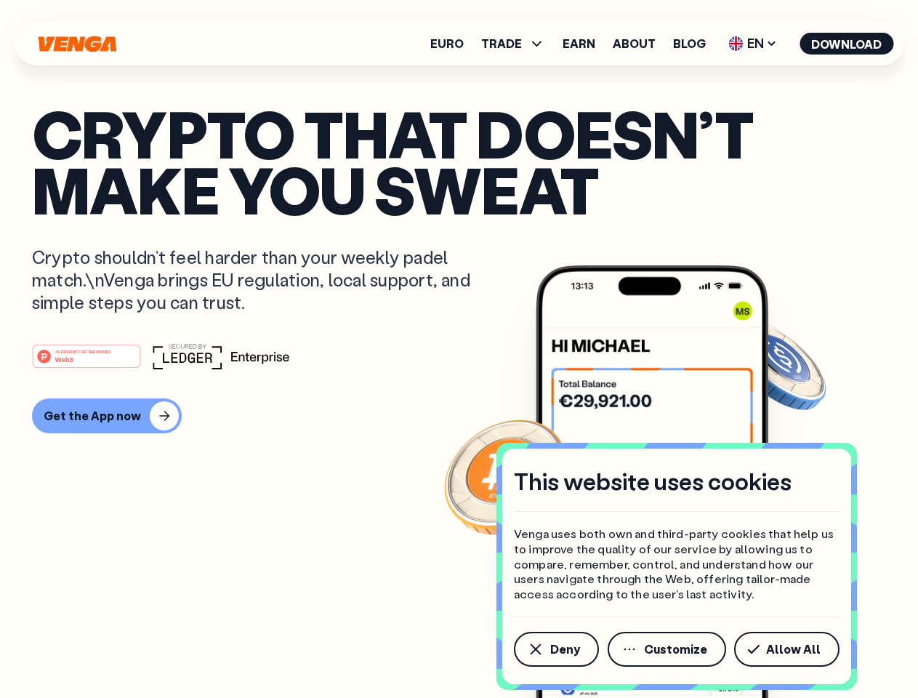 The width and height of the screenshot is (918, 698). What do you see at coordinates (736, 44) in the screenshot?
I see `img: flag-uk` at bounding box center [736, 44].